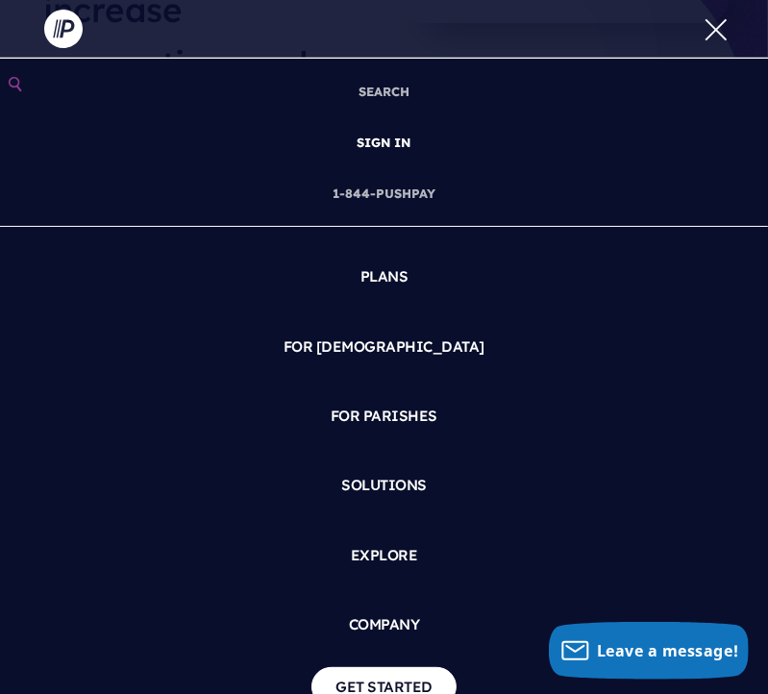 This screenshot has width=768, height=694. Describe the element at coordinates (383, 91) in the screenshot. I see `a: SEARCH` at that location.